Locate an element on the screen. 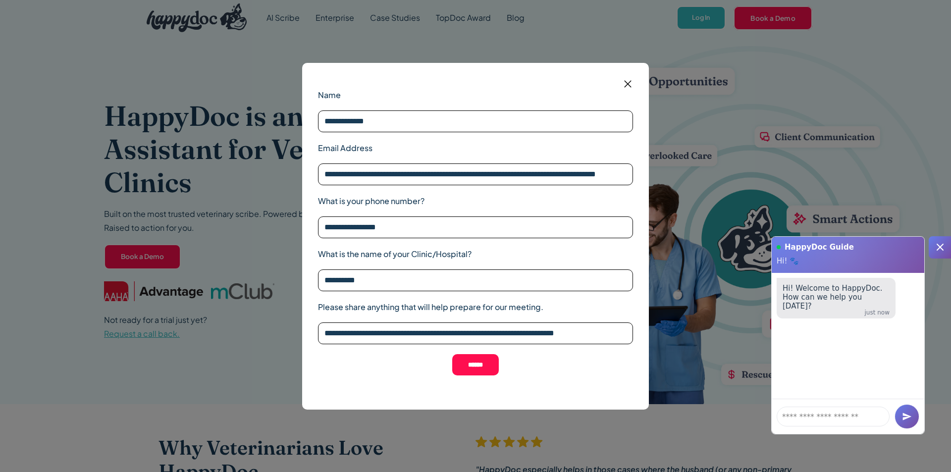 This screenshot has height=472, width=951. label: What is your phone number? is located at coordinates (475, 201).